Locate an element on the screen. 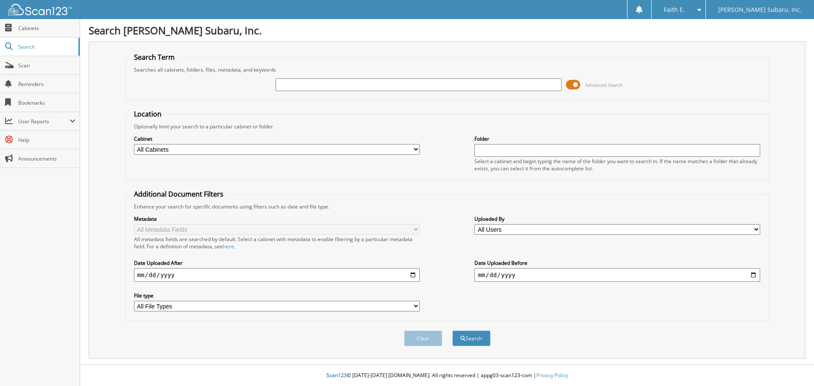  label: Cabinet is located at coordinates (277, 139).